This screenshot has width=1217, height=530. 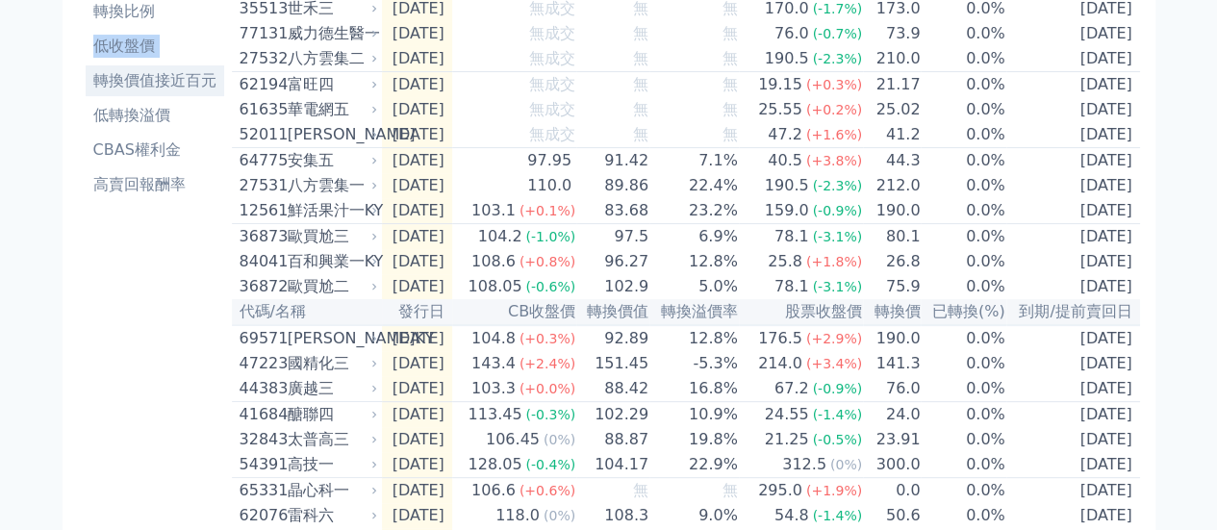 What do you see at coordinates (787, 415) in the screenshot?
I see `div: 24.55` at bounding box center [787, 415].